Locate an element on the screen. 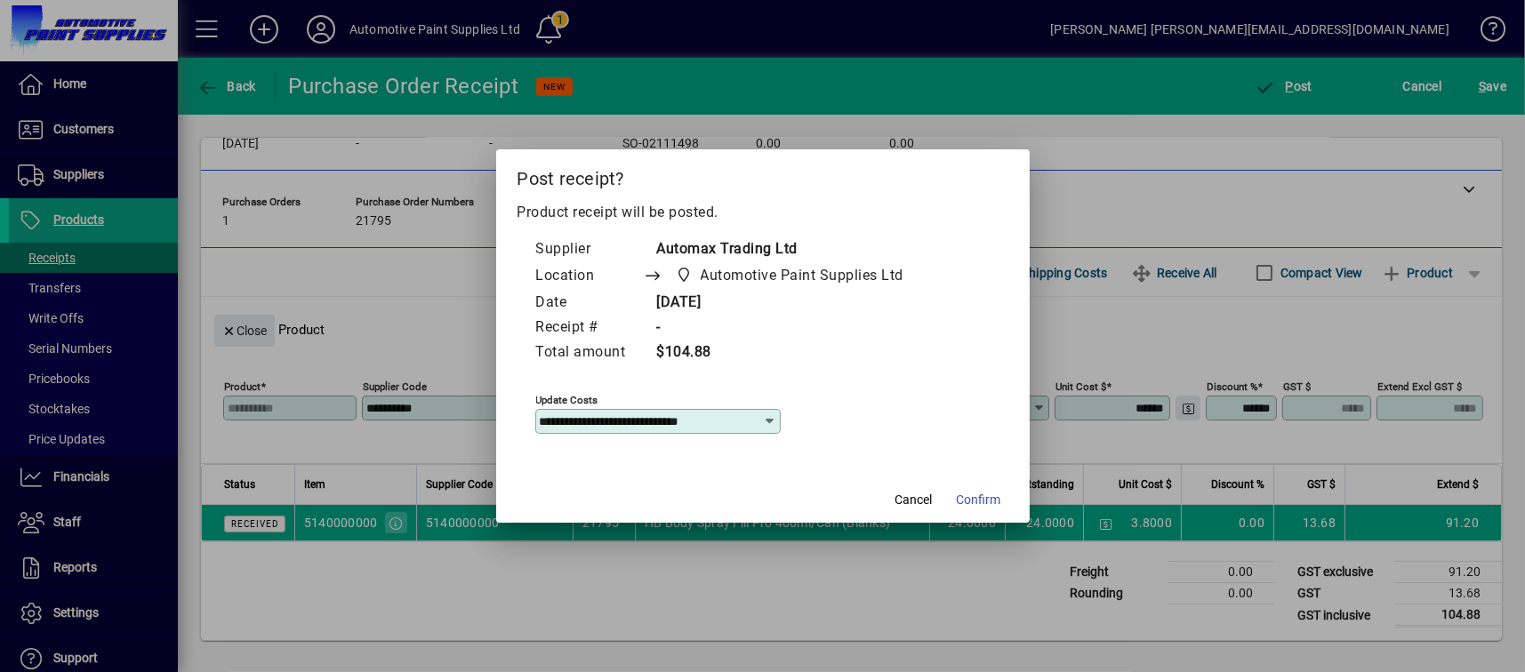 The image size is (1525, 672). button: Confirm is located at coordinates (979, 500).